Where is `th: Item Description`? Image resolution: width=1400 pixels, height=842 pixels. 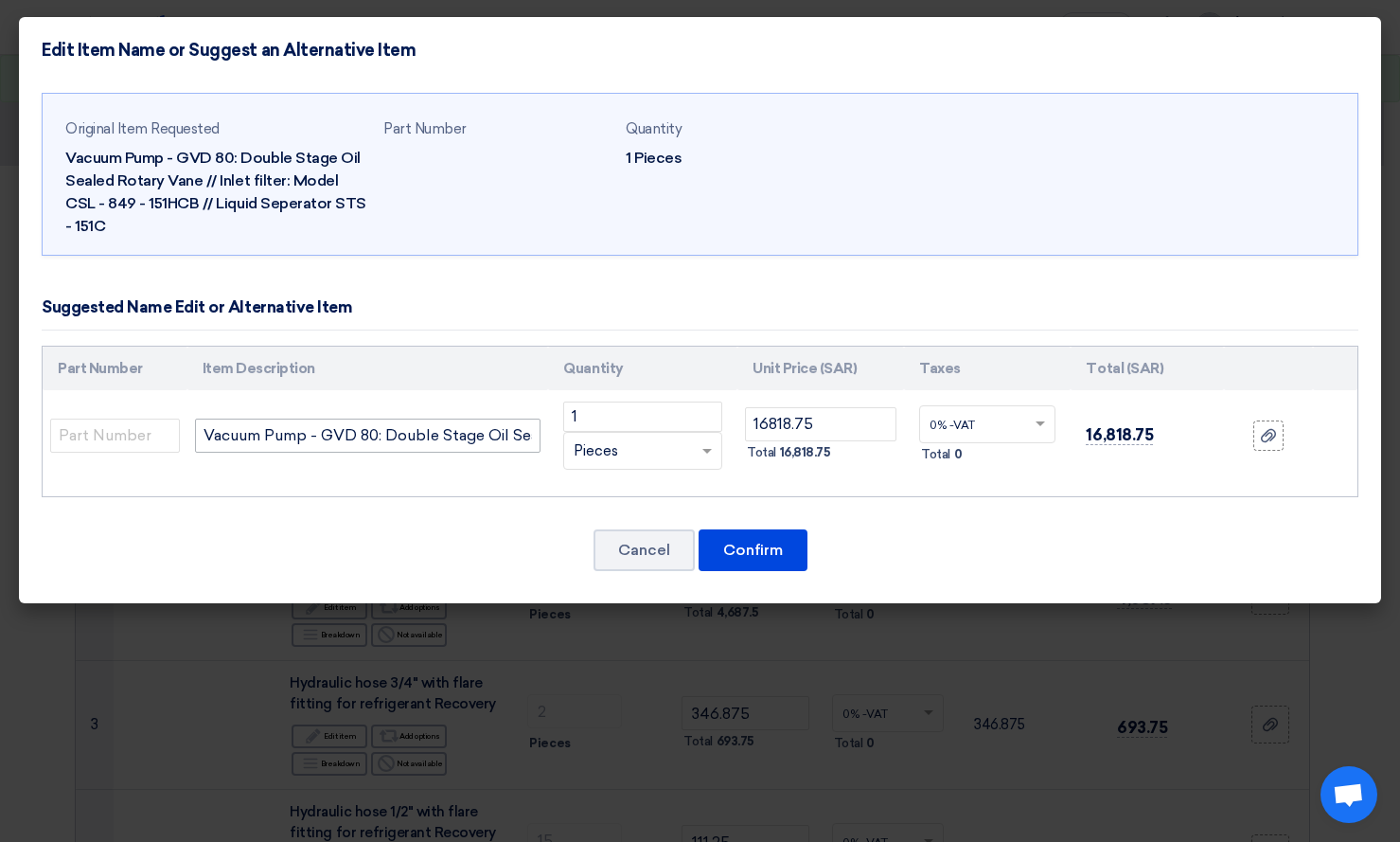 th: Item Description is located at coordinates (368, 369).